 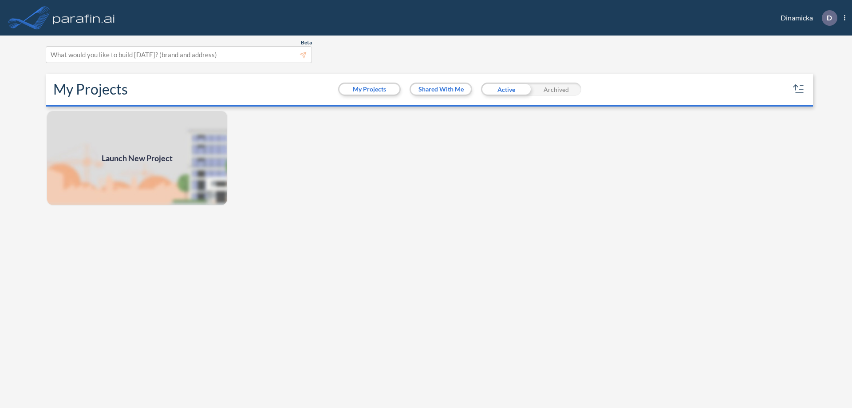 What do you see at coordinates (84, 18) in the screenshot?
I see `img: logo` at bounding box center [84, 18].